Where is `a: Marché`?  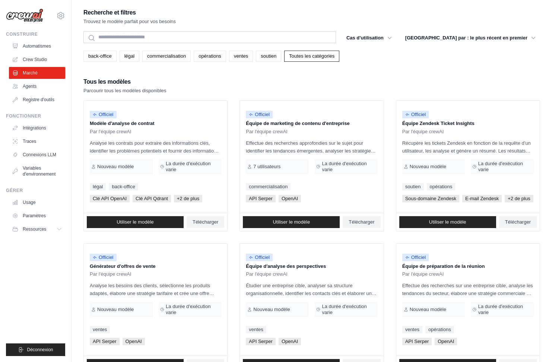 a: Marché is located at coordinates (37, 73).